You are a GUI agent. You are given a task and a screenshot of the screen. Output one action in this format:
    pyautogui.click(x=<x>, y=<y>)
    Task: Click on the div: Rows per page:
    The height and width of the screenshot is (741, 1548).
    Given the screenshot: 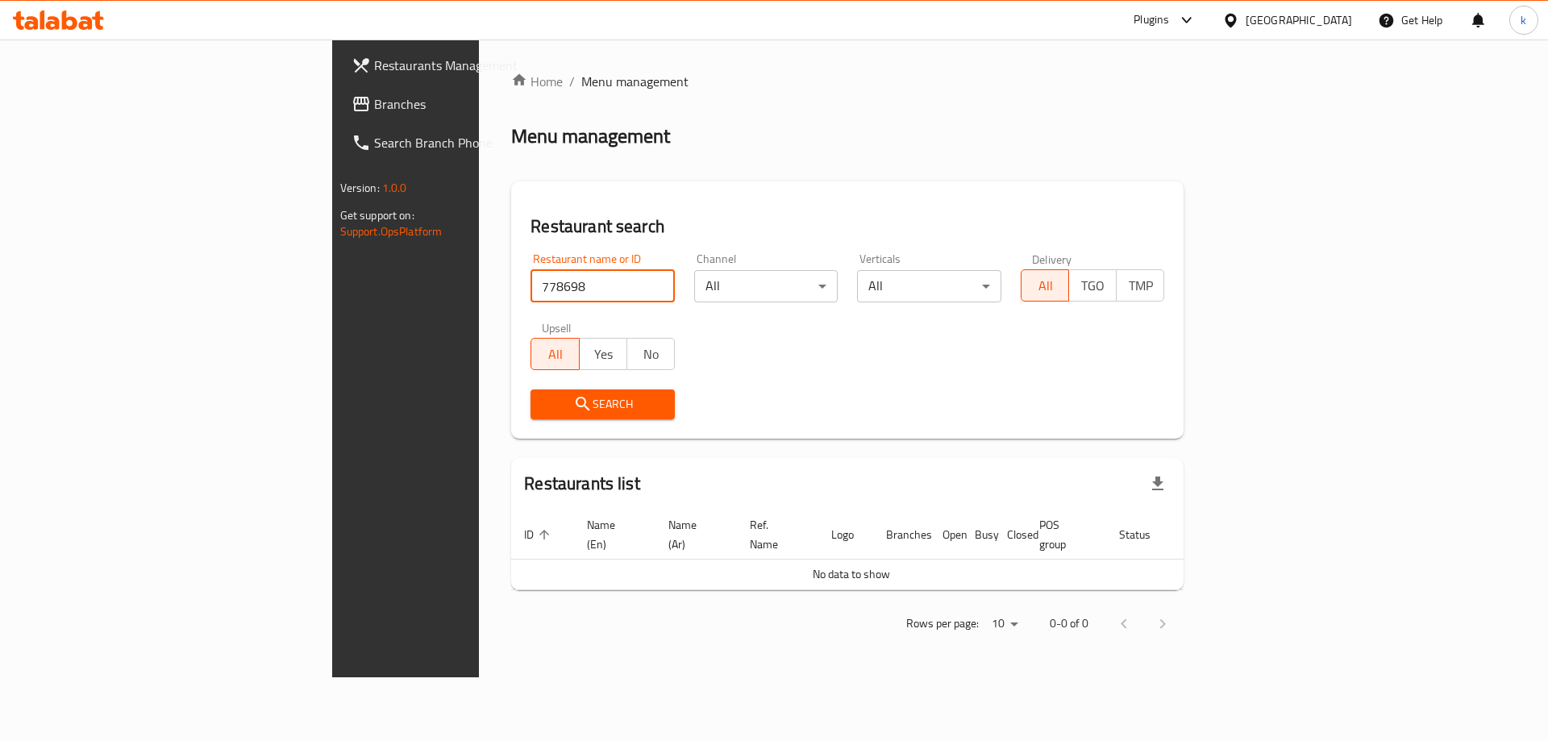 What is the action you would take?
    pyautogui.click(x=1004, y=624)
    